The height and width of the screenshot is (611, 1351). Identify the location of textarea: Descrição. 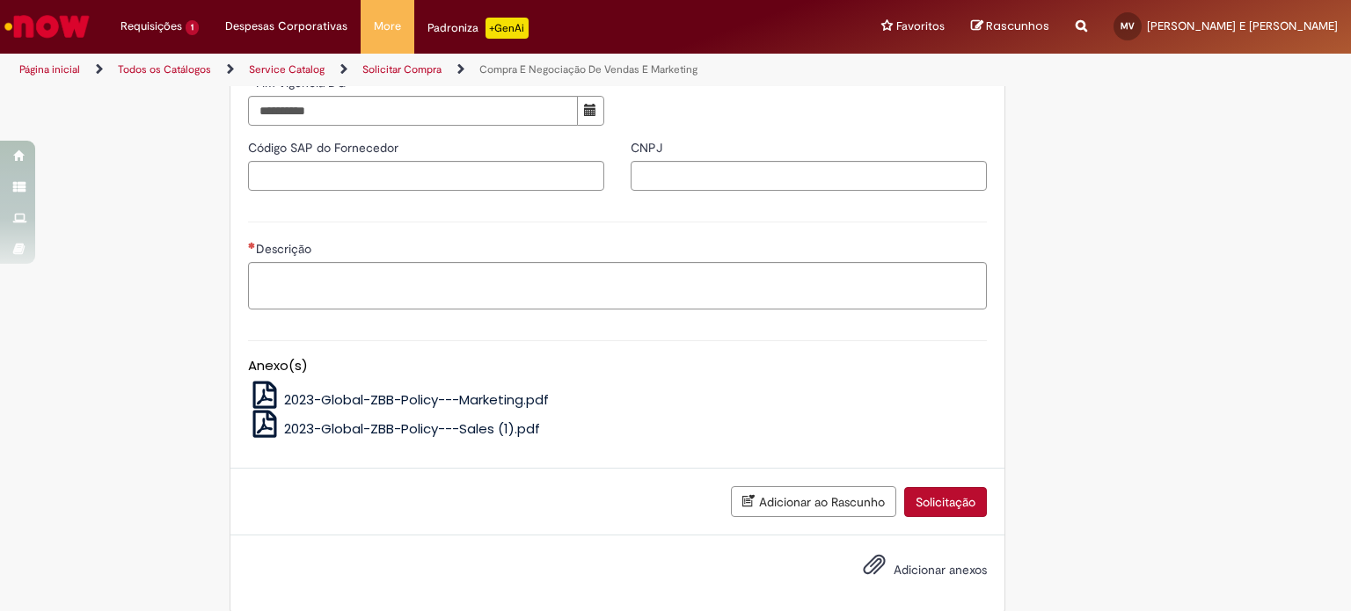
(618, 286).